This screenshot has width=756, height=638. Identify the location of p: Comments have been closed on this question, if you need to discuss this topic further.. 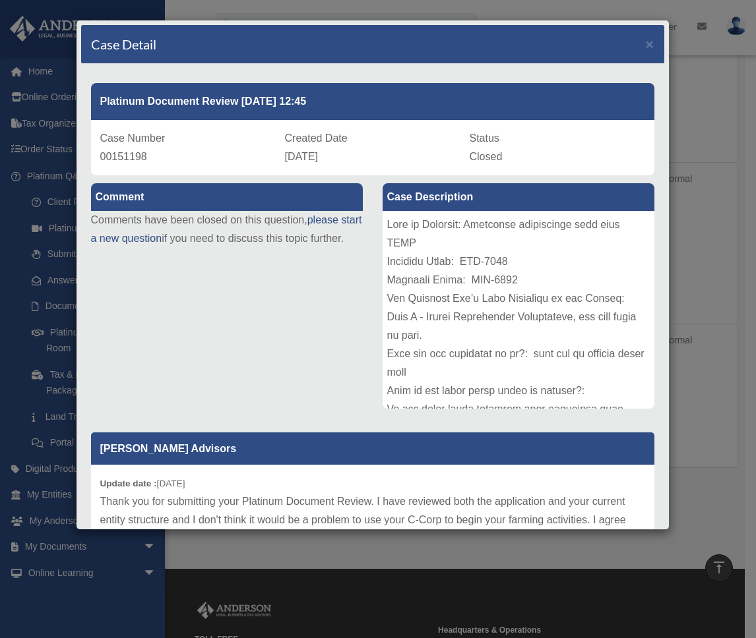
(227, 229).